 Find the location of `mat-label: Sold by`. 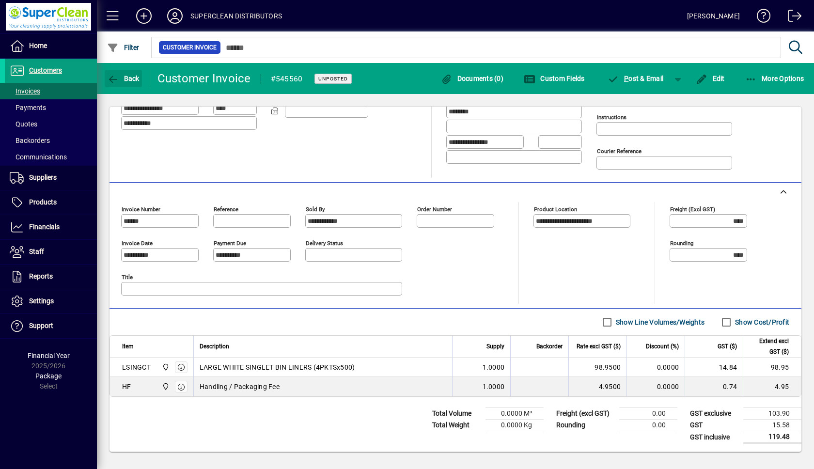

mat-label: Sold by is located at coordinates (315, 209).